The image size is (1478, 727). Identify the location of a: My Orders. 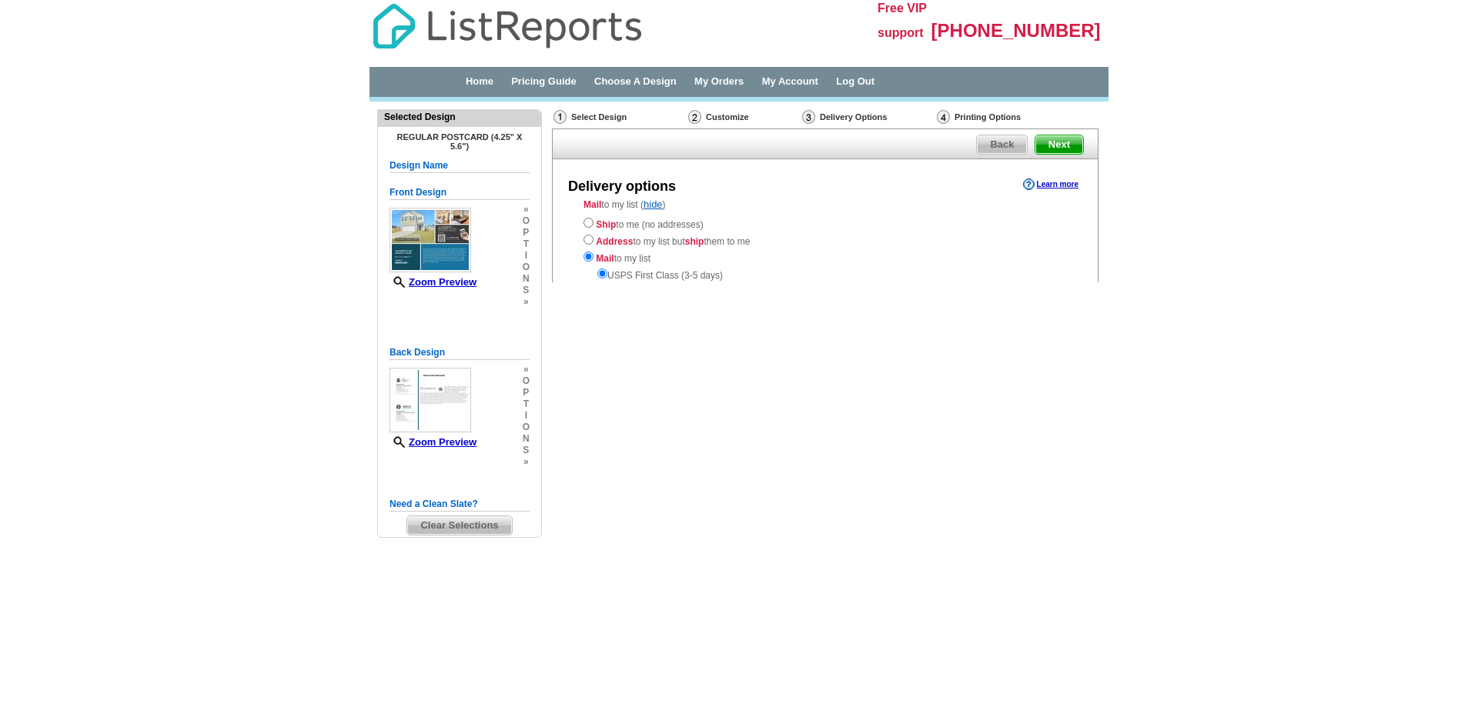
(719, 81).